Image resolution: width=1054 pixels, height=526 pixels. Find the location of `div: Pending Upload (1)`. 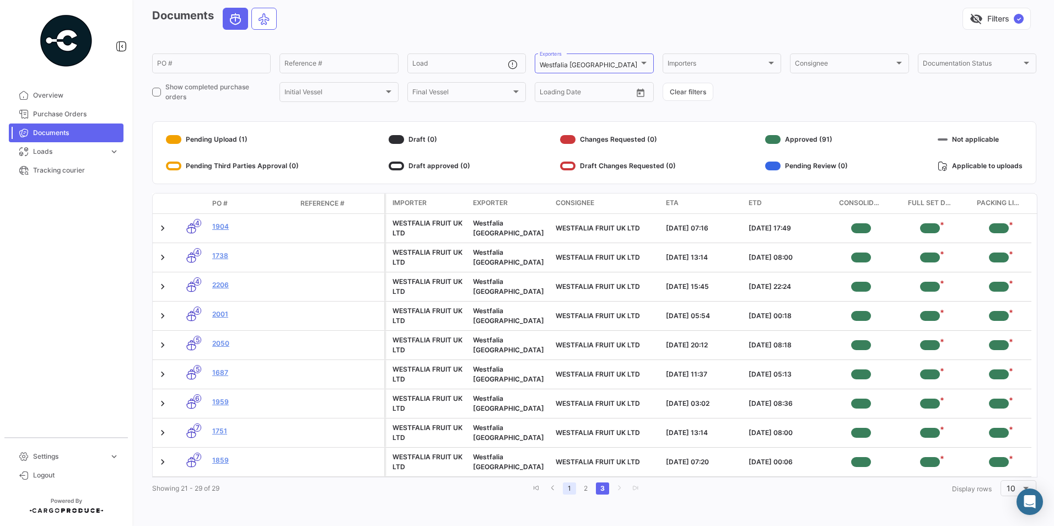

div: Pending Upload (1) is located at coordinates (232, 140).